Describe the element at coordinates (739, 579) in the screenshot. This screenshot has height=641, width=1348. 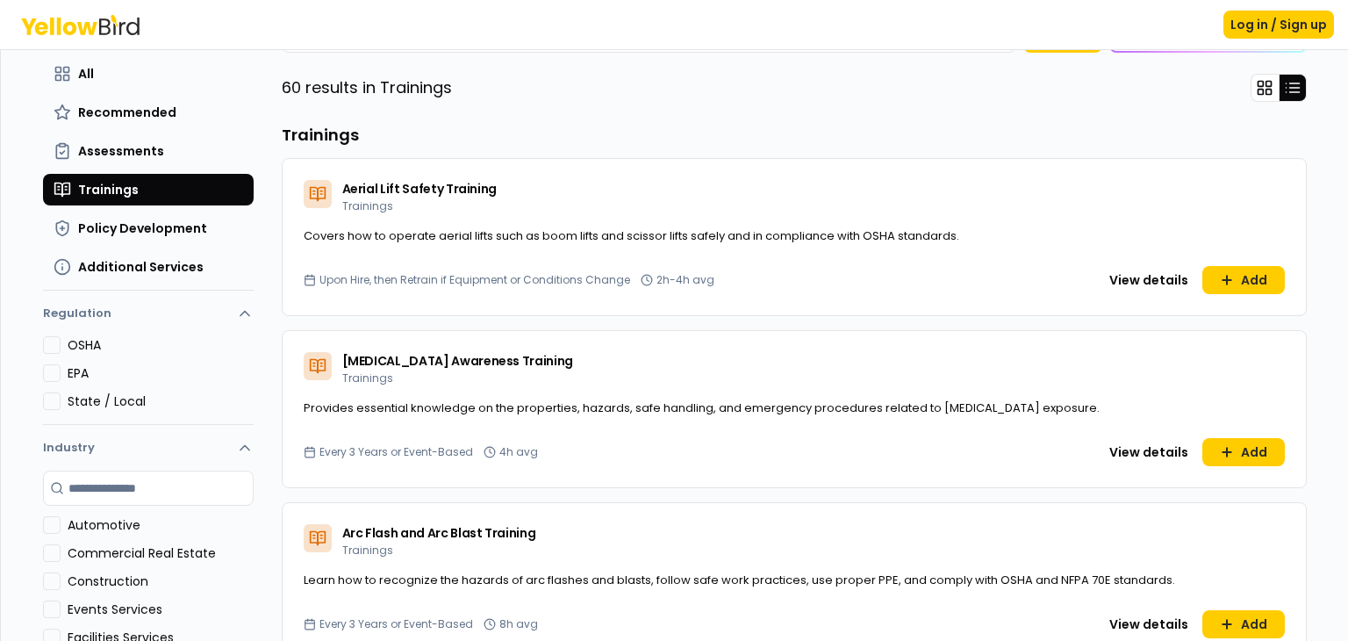
I see `span: Learn how to recognize the hazards of arc flashes and blasts, follow safe work practices, use pro...` at that location.